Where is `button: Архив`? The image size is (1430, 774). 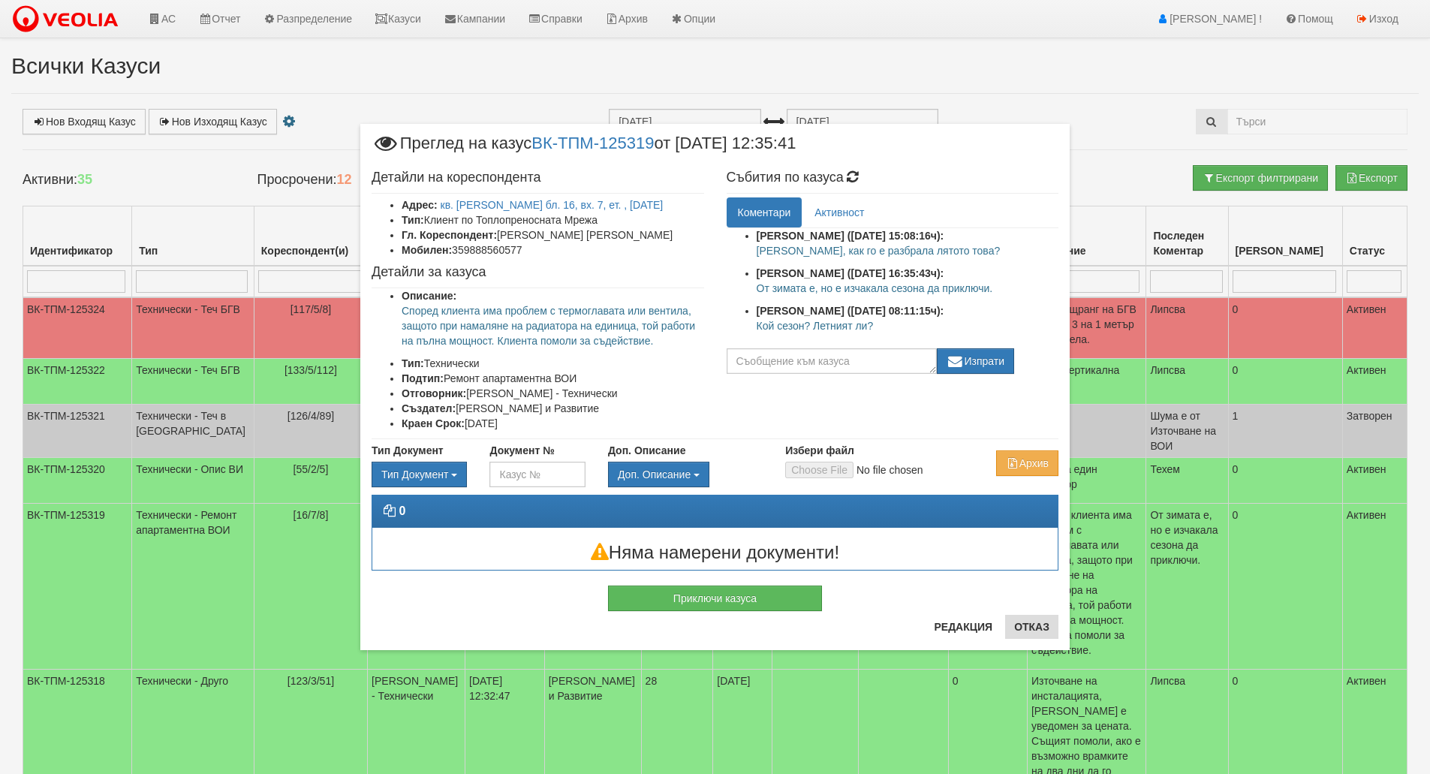 button: Архив is located at coordinates (1027, 463).